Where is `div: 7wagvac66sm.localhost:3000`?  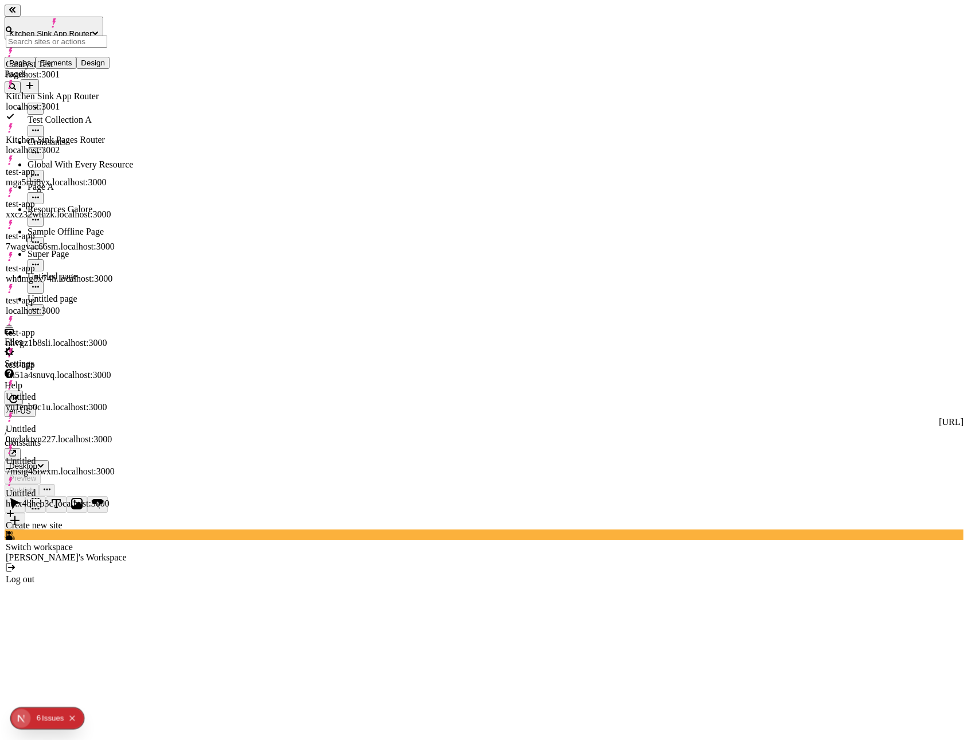 div: 7wagvac66sm.localhost:3000 is located at coordinates (66, 247).